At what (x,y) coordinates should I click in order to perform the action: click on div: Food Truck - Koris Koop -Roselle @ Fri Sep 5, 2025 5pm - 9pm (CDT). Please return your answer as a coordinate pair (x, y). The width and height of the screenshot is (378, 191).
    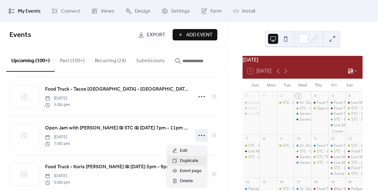
    Looking at the image, I should click on (337, 102).